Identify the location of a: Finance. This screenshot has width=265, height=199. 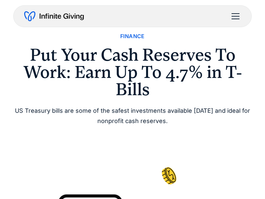
(132, 36).